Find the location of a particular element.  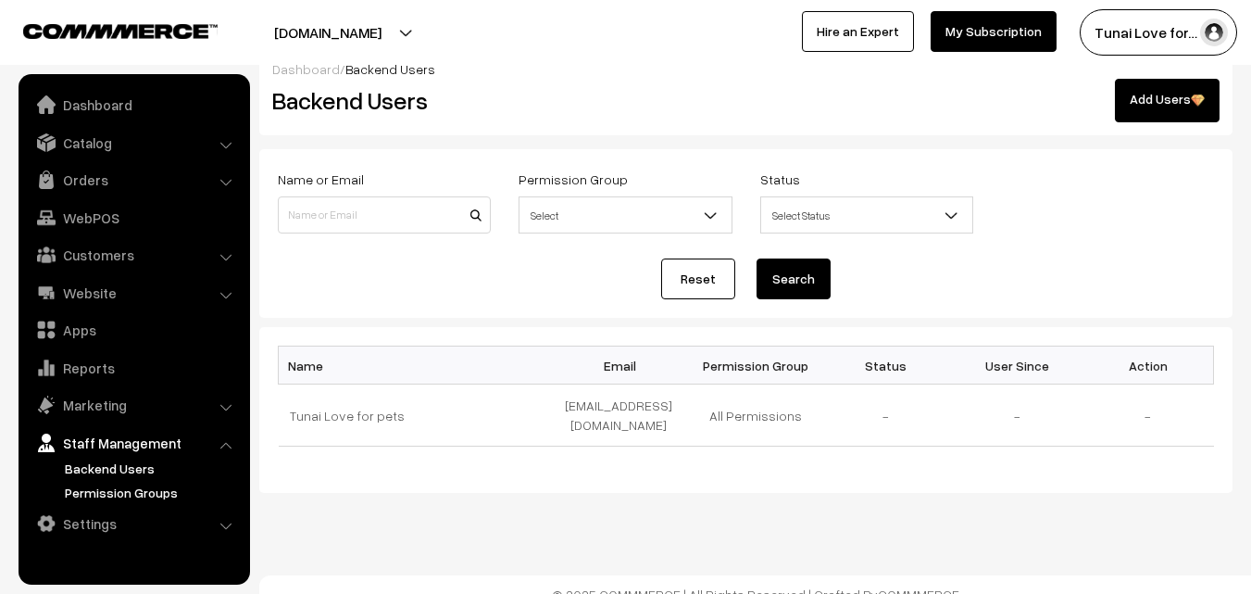

label: Name or Email is located at coordinates (320, 179).